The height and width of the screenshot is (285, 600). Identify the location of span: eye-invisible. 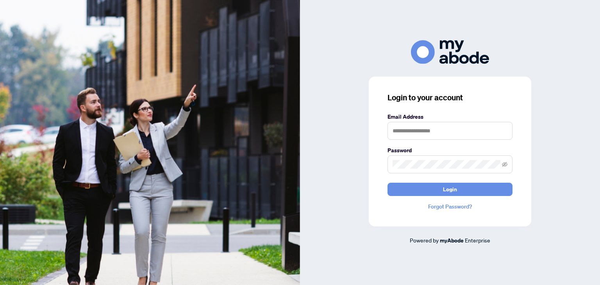
(504, 164).